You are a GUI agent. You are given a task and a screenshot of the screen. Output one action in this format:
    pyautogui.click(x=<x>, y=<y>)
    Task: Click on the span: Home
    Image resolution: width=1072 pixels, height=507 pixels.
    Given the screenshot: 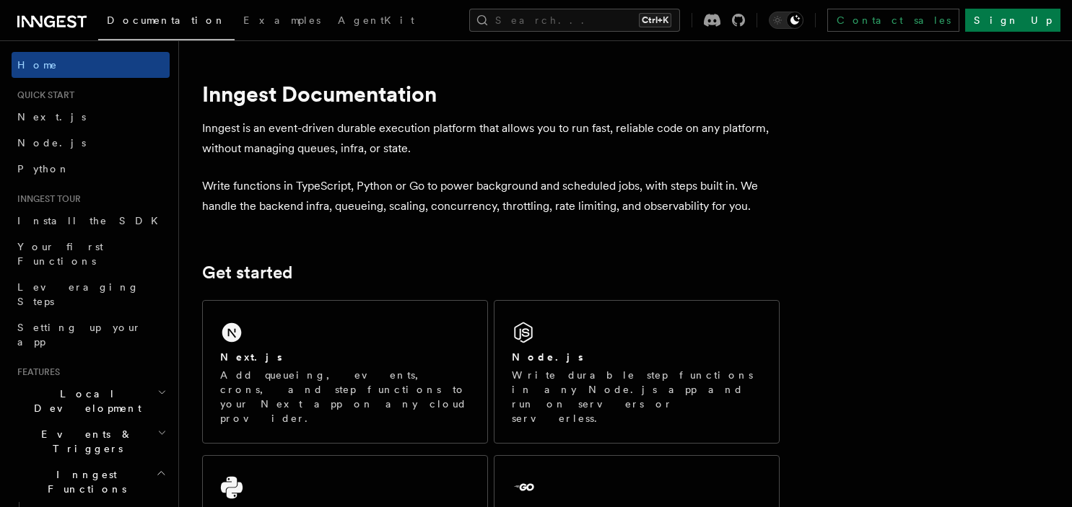 What is the action you would take?
    pyautogui.click(x=38, y=65)
    